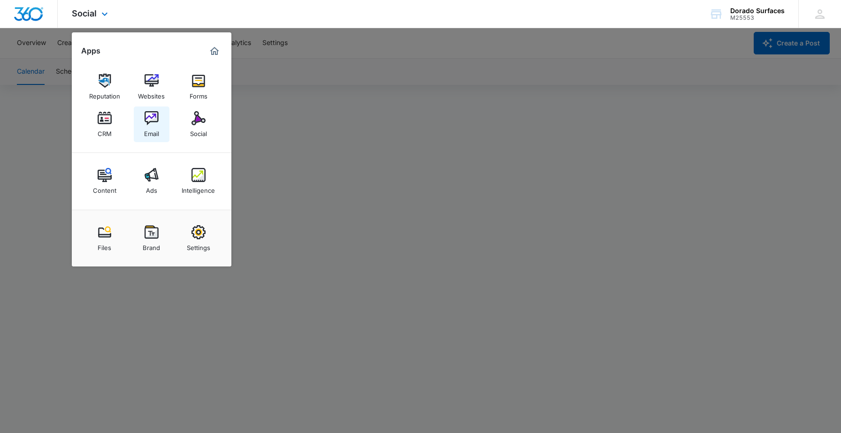  Describe the element at coordinates (757, 18) in the screenshot. I see `div: account id` at that location.